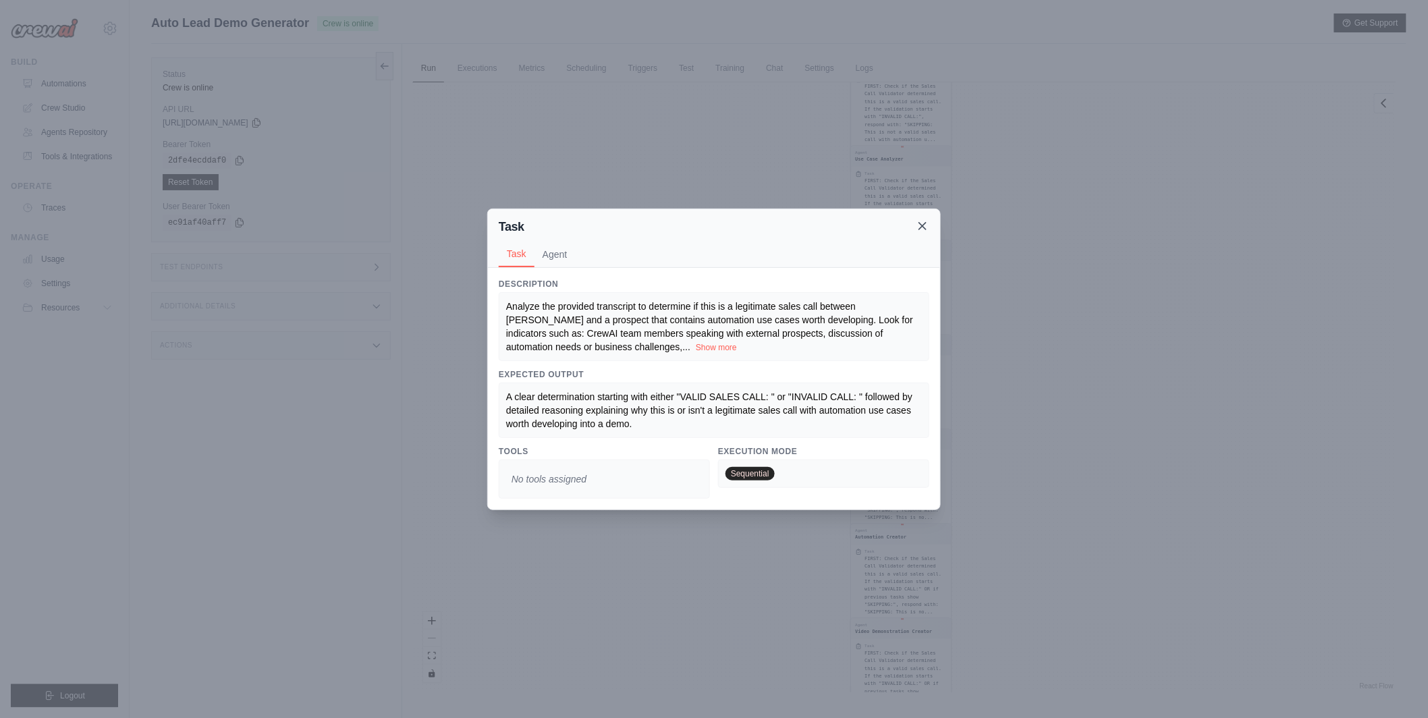 Image resolution: width=1428 pixels, height=718 pixels. What do you see at coordinates (549, 479) in the screenshot?
I see `span: No tools assigned` at bounding box center [549, 479].